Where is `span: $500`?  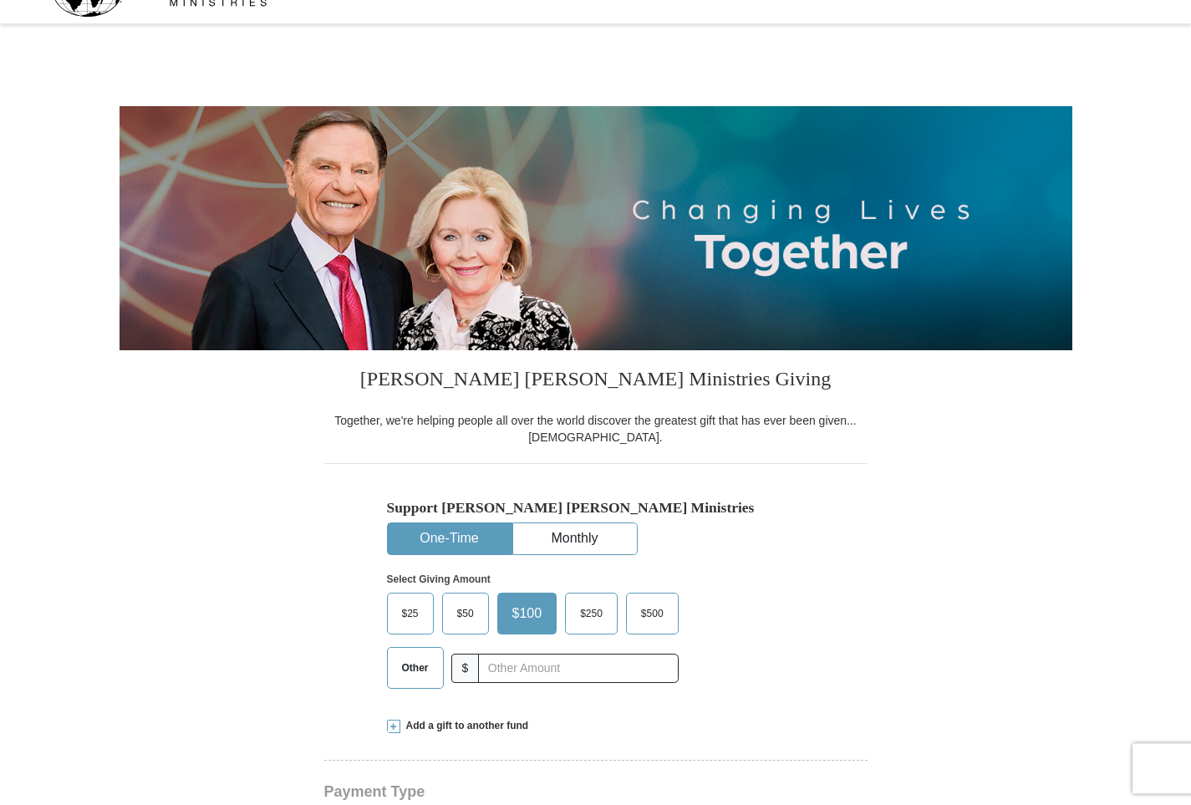 span: $500 is located at coordinates (652, 613).